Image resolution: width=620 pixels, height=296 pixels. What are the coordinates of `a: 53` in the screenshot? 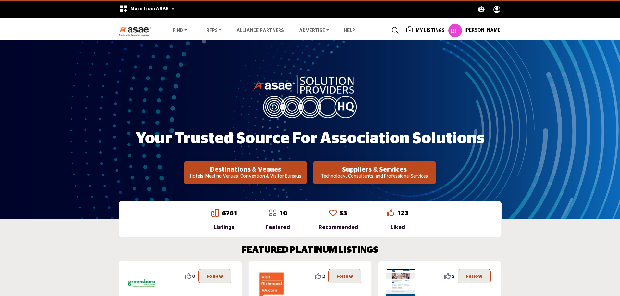 It's located at (343, 213).